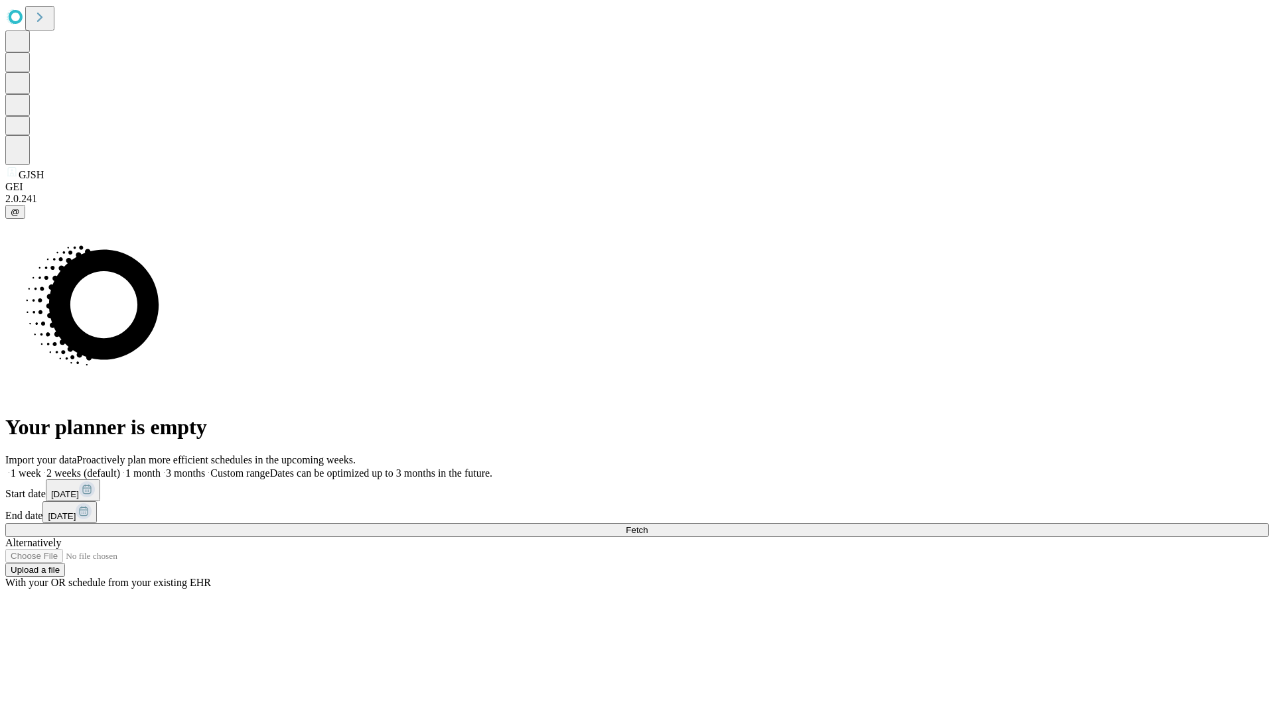  Describe the element at coordinates (636, 530) in the screenshot. I see `span: Fetch` at that location.